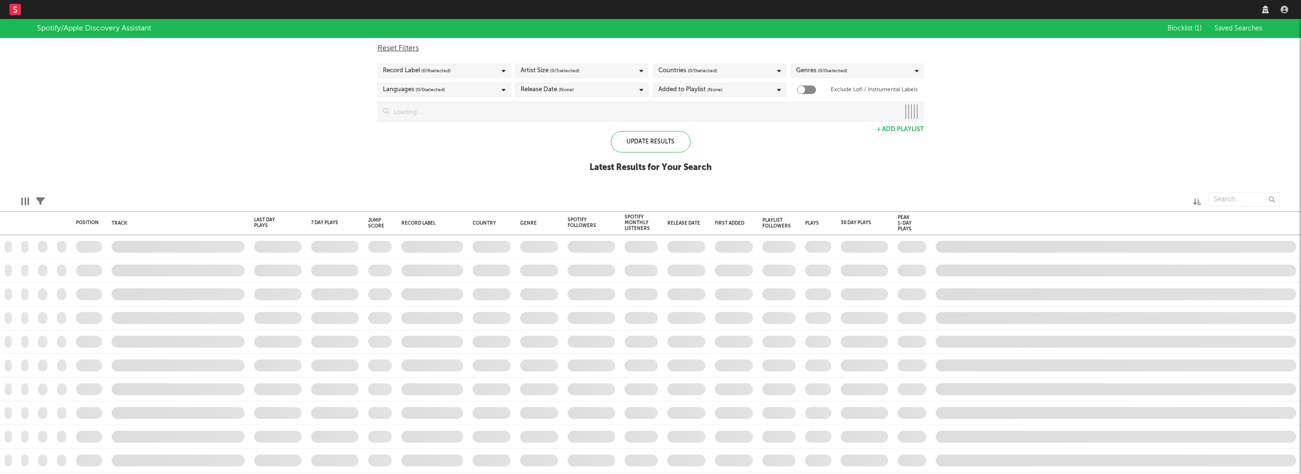 The width and height of the screenshot is (1301, 474). Describe the element at coordinates (271, 223) in the screenshot. I see `div: Last Day Plays` at that location.